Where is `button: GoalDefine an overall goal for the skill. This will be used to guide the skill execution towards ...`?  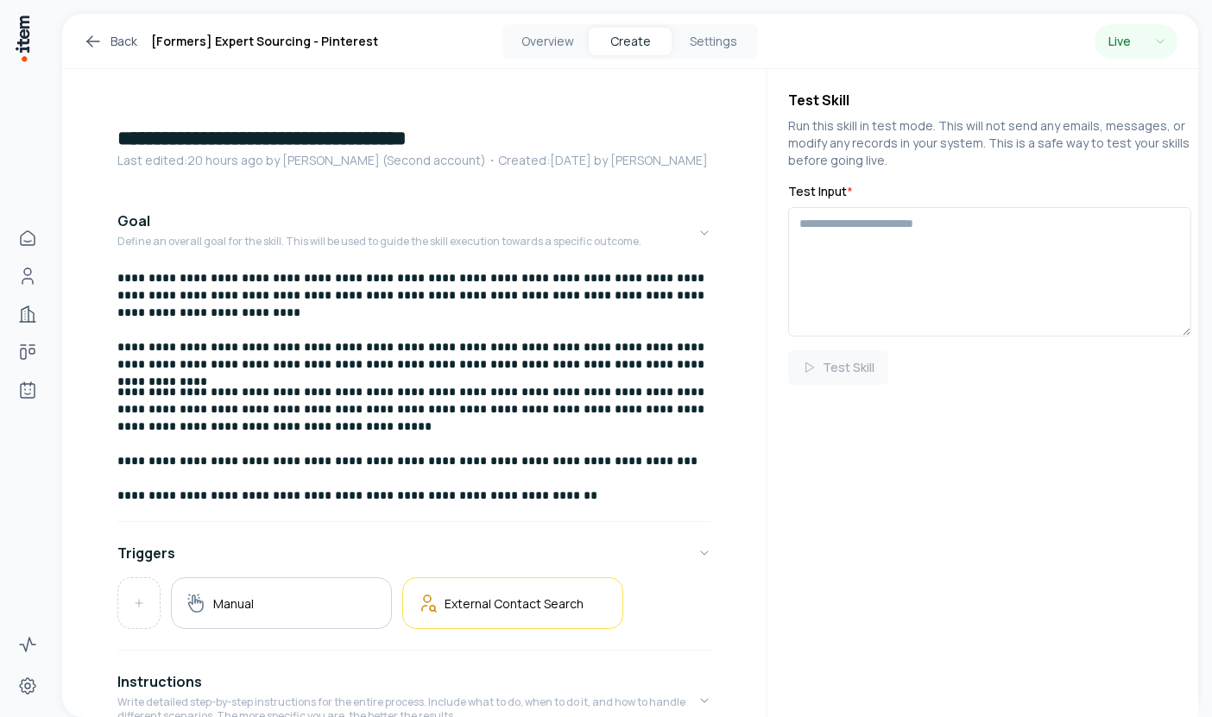
button: GoalDefine an overall goal for the skill. This will be used to guide the skill execution towards ... is located at coordinates (414, 233).